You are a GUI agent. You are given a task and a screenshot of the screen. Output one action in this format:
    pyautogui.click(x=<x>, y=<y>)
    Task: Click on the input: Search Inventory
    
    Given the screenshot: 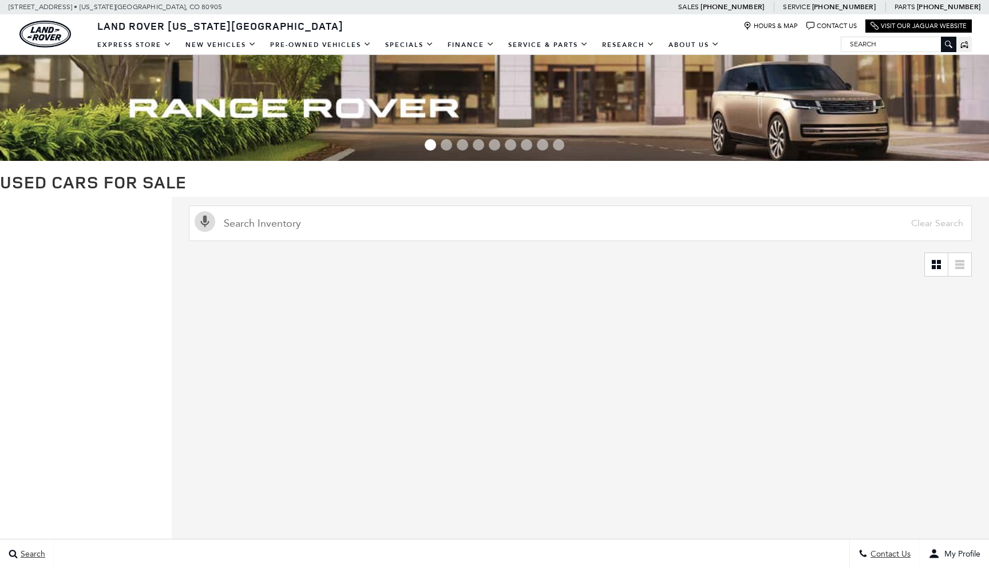 What is the action you would take?
    pyautogui.click(x=580, y=223)
    